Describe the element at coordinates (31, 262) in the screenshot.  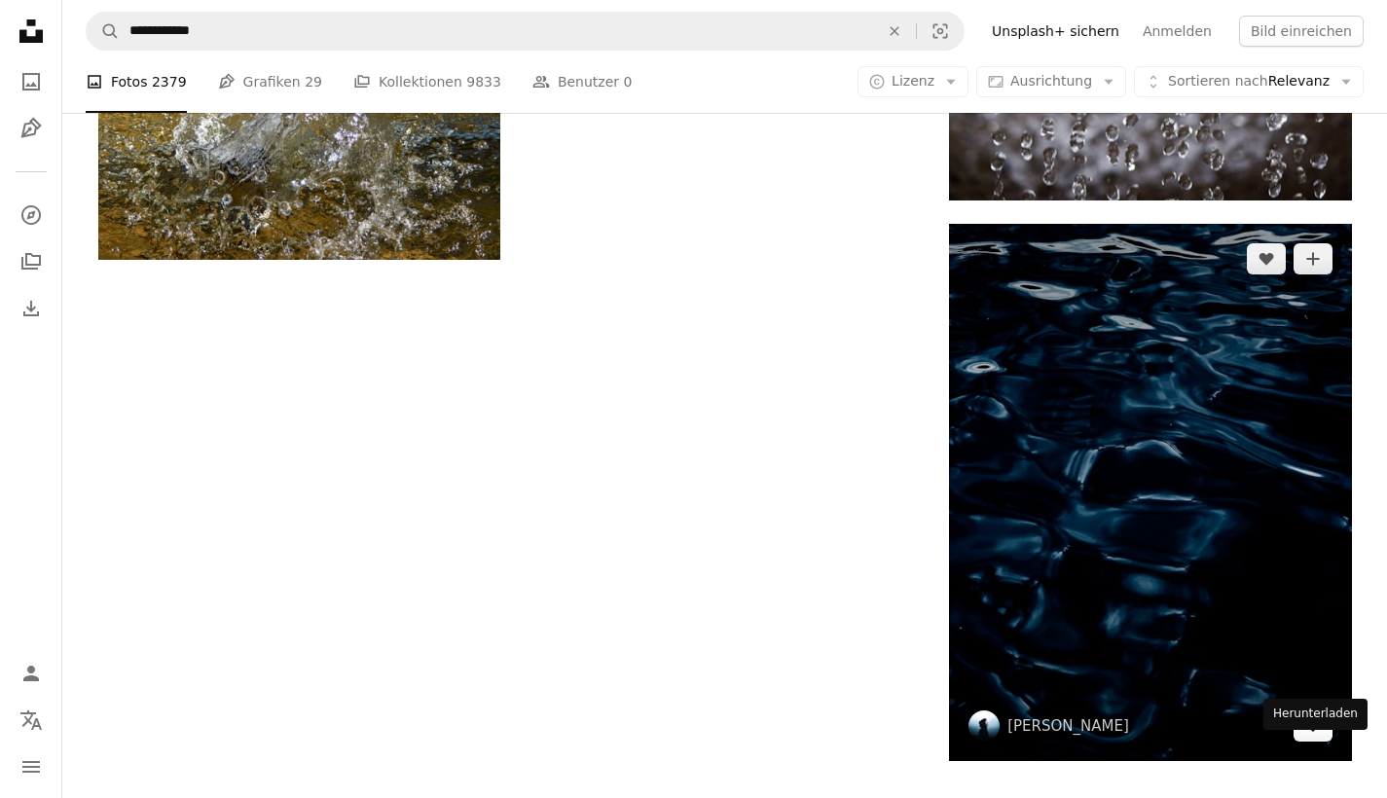
I see `a: Kollektionen` at that location.